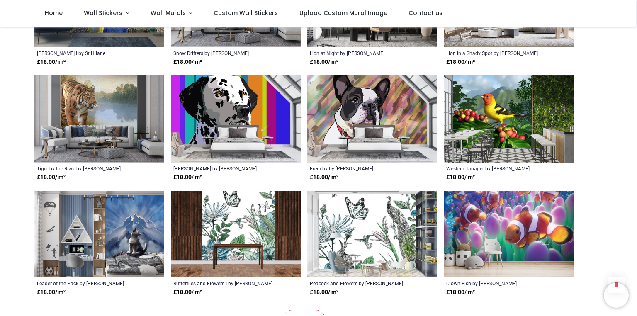 The height and width of the screenshot is (316, 637). Describe the element at coordinates (236, 119) in the screenshot. I see `img: Lucy Wall Mural by Jo Thompson` at that location.